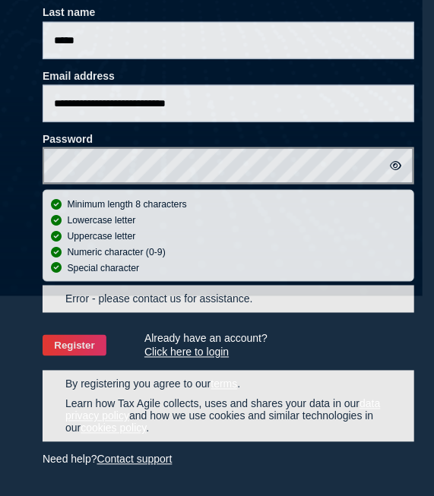 The height and width of the screenshot is (496, 434). I want to click on a: cookies policy, so click(113, 428).